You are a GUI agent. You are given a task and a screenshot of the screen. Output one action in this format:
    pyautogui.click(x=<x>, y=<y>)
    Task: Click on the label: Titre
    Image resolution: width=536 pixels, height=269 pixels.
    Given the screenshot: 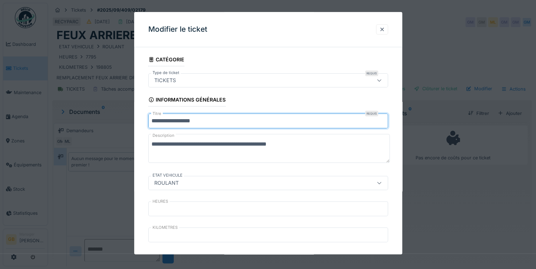 What is the action you would take?
    pyautogui.click(x=157, y=114)
    